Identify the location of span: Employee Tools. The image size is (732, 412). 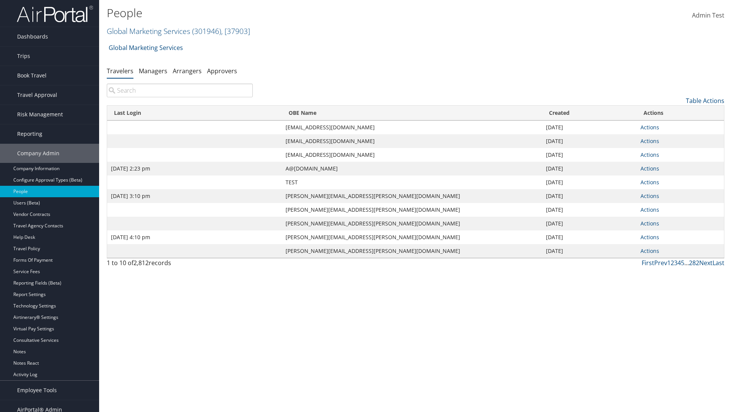
(37, 390).